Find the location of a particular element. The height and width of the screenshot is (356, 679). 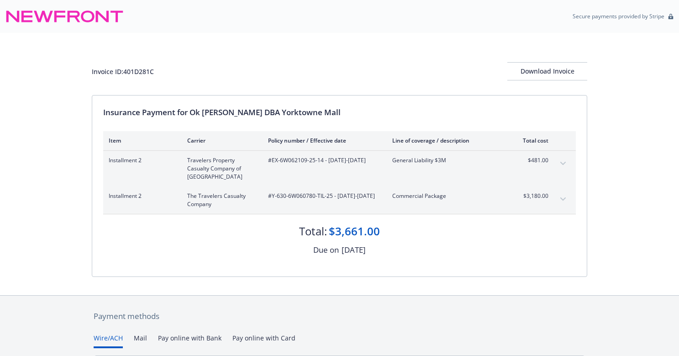

span: $481.00 is located at coordinates (531, 160).